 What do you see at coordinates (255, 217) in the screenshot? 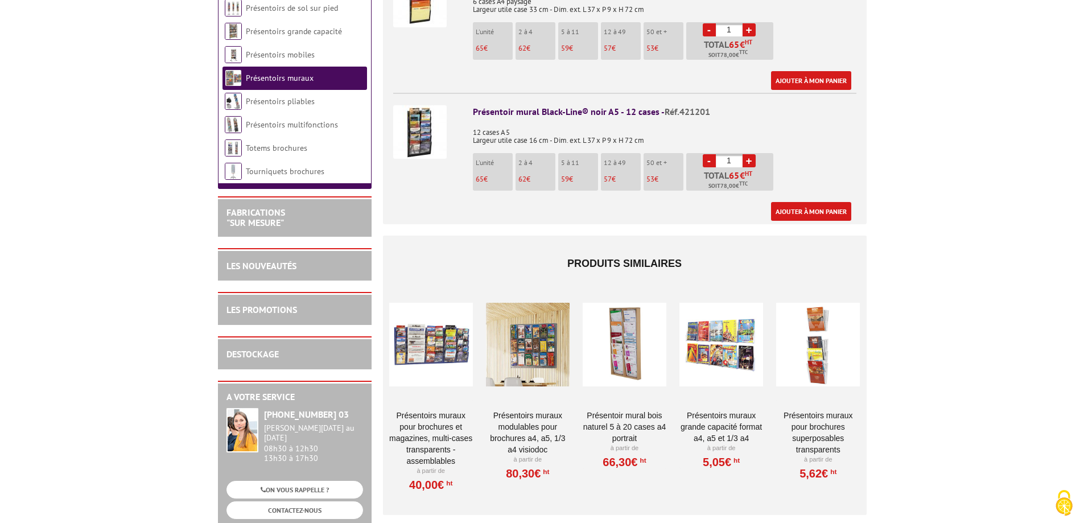
I see `a: FABRICATIONS"Sur Mesure"` at bounding box center [255, 217].